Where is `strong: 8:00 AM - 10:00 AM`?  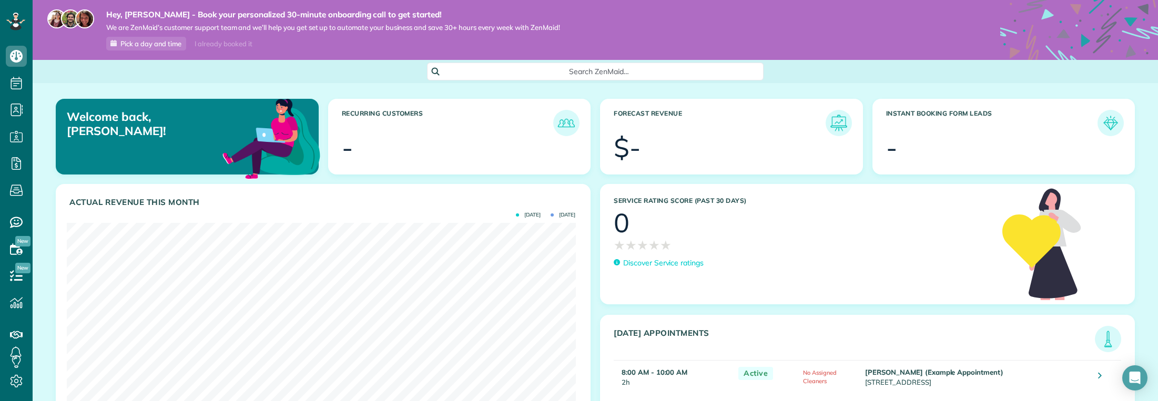
strong: 8:00 AM - 10:00 AM is located at coordinates (654, 372).